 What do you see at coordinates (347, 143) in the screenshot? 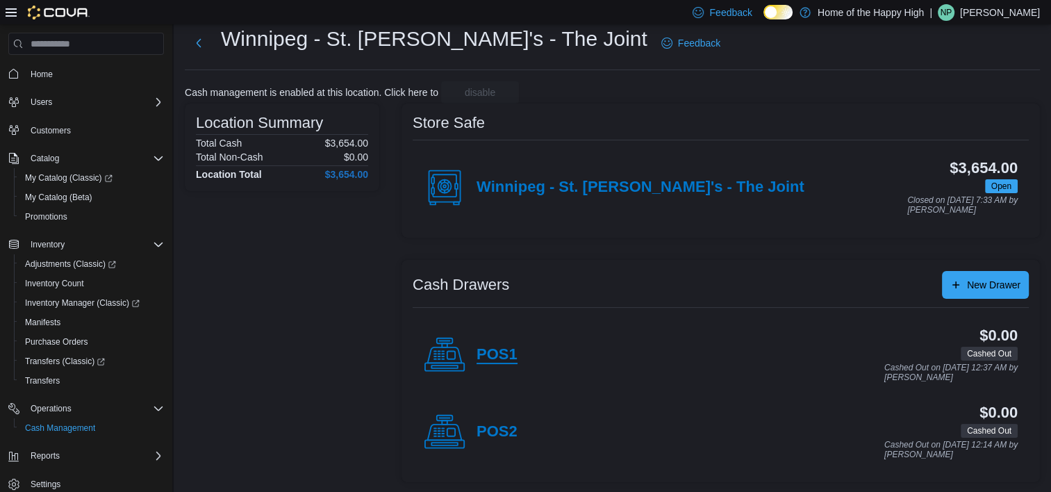
I see `p: $3,654.00` at bounding box center [347, 143].